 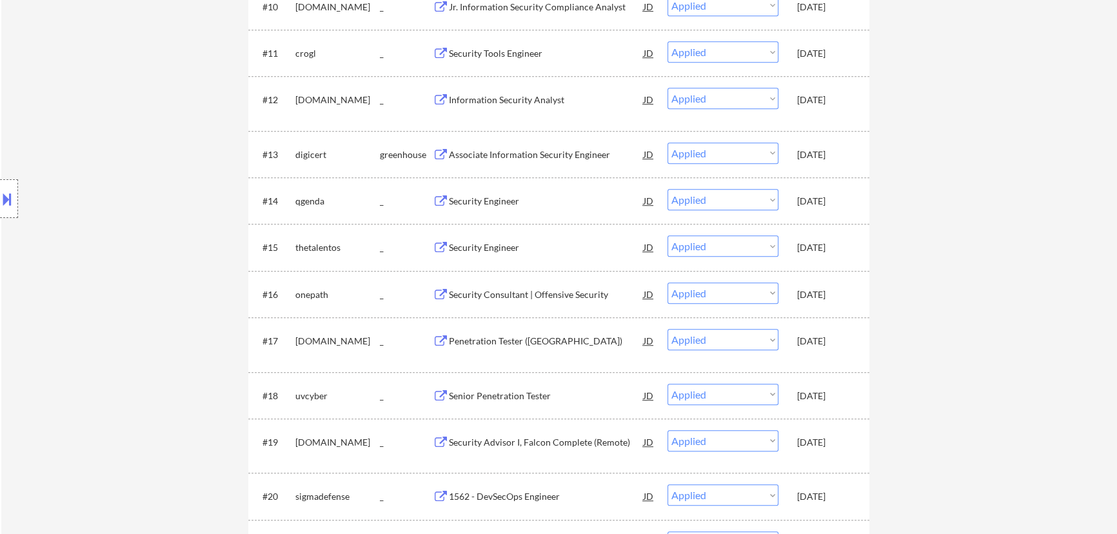 I want to click on div: sigmadefense, so click(x=337, y=497).